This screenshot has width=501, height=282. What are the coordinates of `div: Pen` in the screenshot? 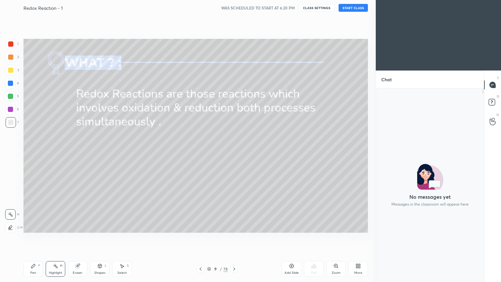 It's located at (33, 273).